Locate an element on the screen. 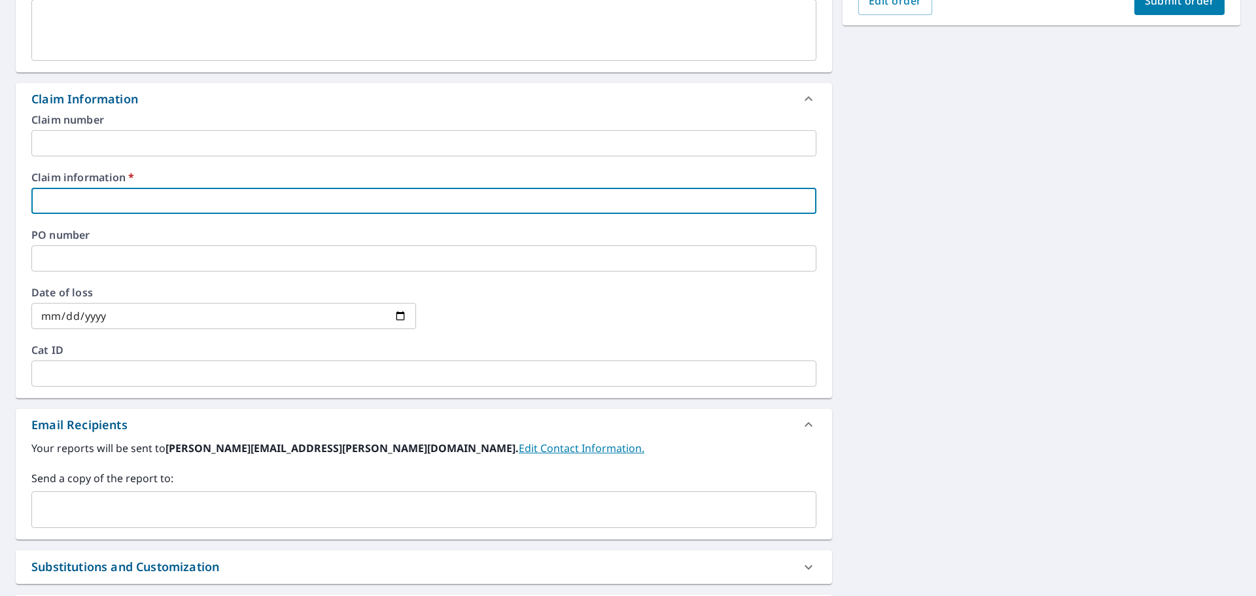 The image size is (1256, 596). label: Send a copy of the report to: is located at coordinates (424, 478).